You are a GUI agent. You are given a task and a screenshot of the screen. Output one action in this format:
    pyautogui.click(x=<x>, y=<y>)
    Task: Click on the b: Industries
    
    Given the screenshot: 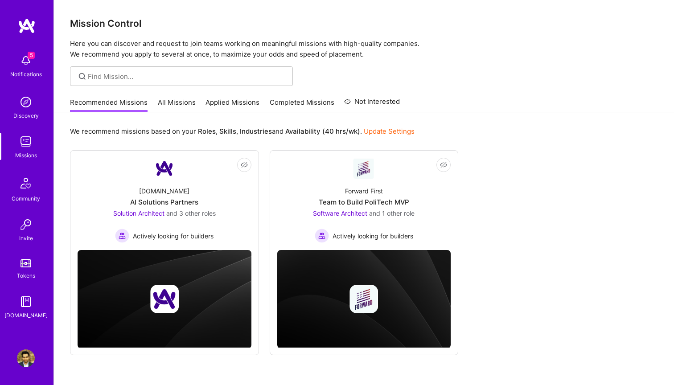 What is the action you would take?
    pyautogui.click(x=256, y=131)
    